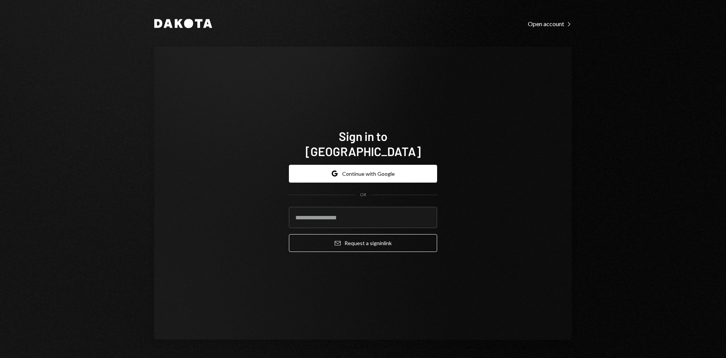 The image size is (726, 358). Describe the element at coordinates (550, 24) in the screenshot. I see `div: Open account` at that location.